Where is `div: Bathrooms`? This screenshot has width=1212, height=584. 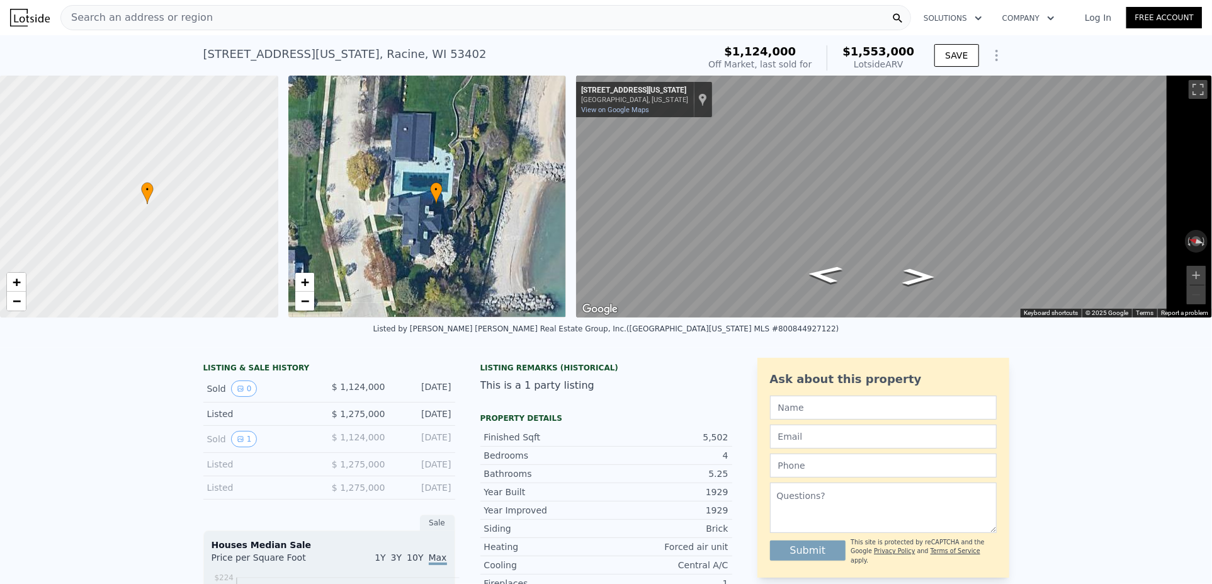 div: Bathrooms is located at coordinates (545, 473).